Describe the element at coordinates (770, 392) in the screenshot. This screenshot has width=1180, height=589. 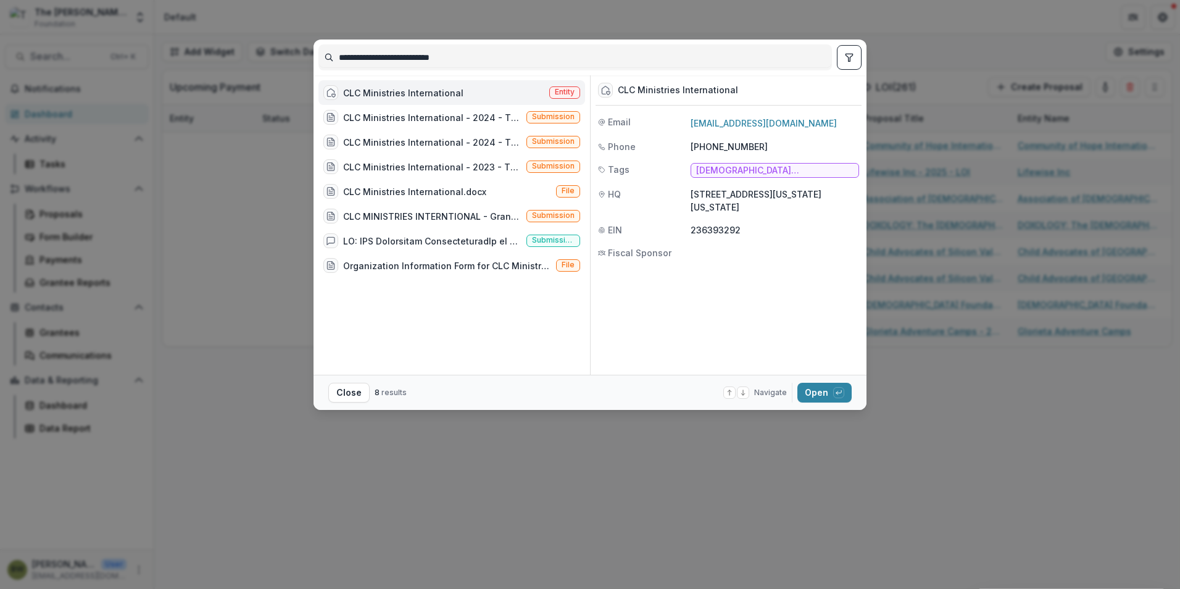
I see `span: Navigate` at that location.